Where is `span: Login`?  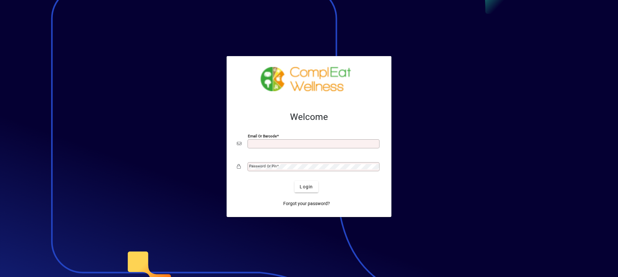 span: Login is located at coordinates (306, 186).